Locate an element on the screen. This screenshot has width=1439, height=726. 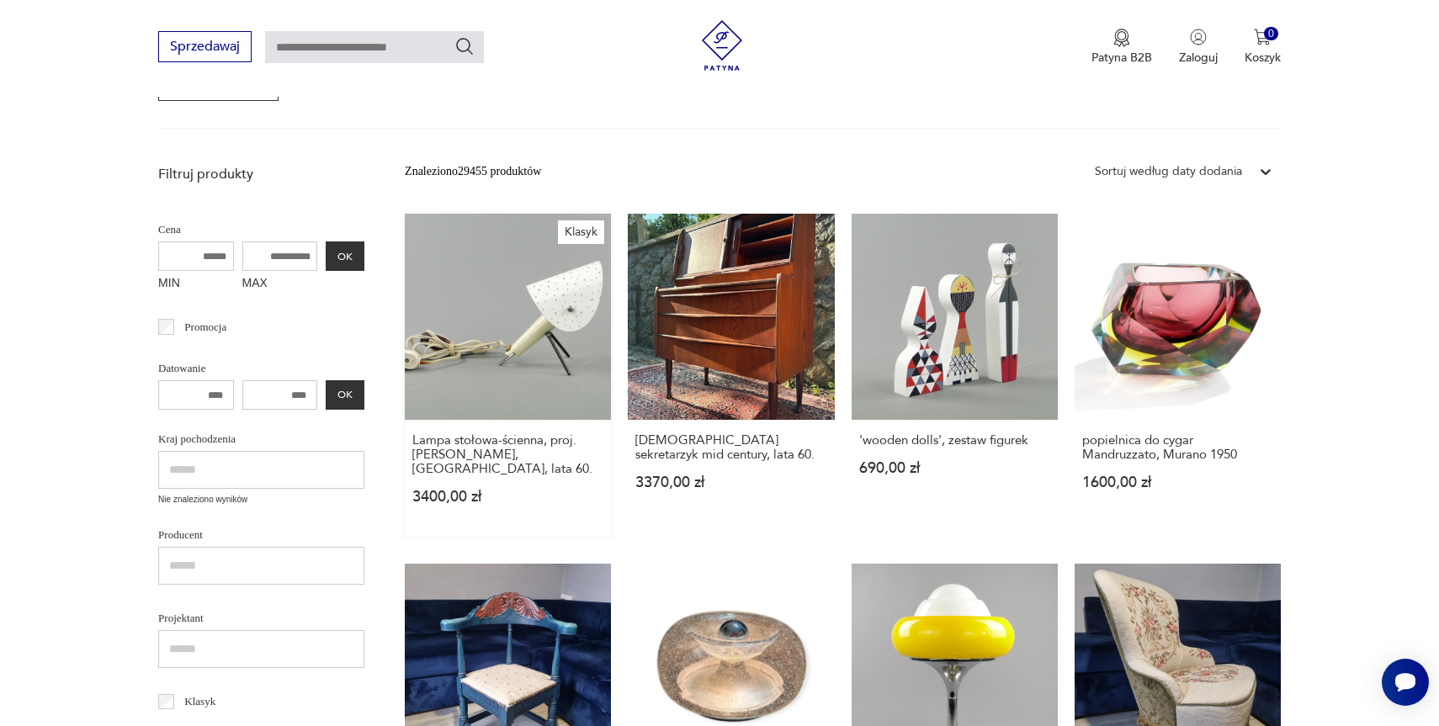
a: KlasykLampa stołowa-ścienna, proj. A. Gałecki, Warszawa, lata 60.Lampa stołowa-ścienna, proj. [PE... is located at coordinates (507, 375).